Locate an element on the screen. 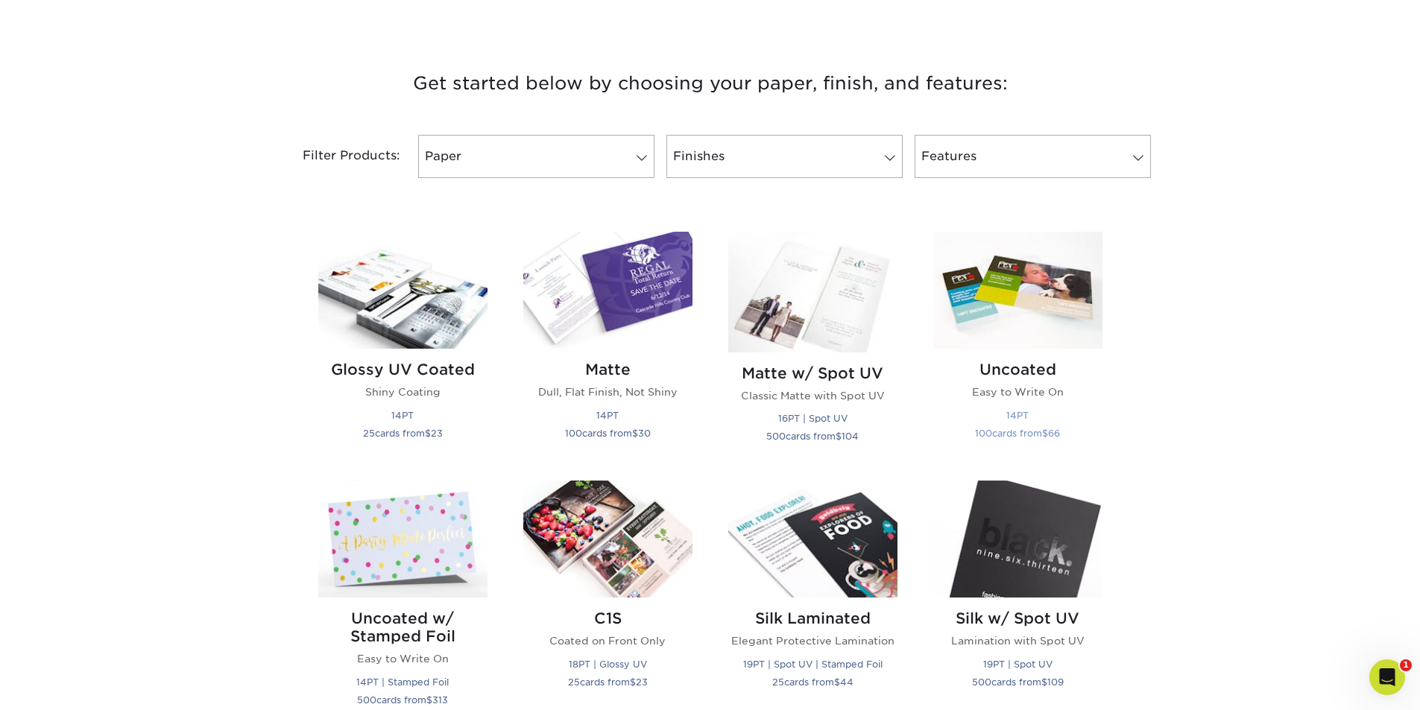  a: Features is located at coordinates (1032, 157).